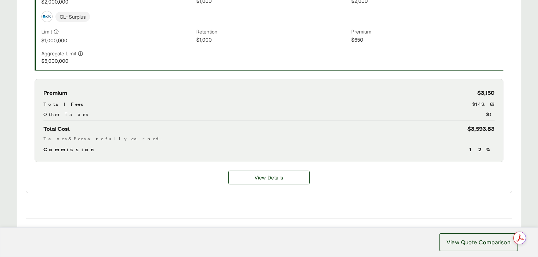 This screenshot has height=257, width=538. Describe the element at coordinates (73, 17) in the screenshot. I see `span: GL - Surplus` at that location.